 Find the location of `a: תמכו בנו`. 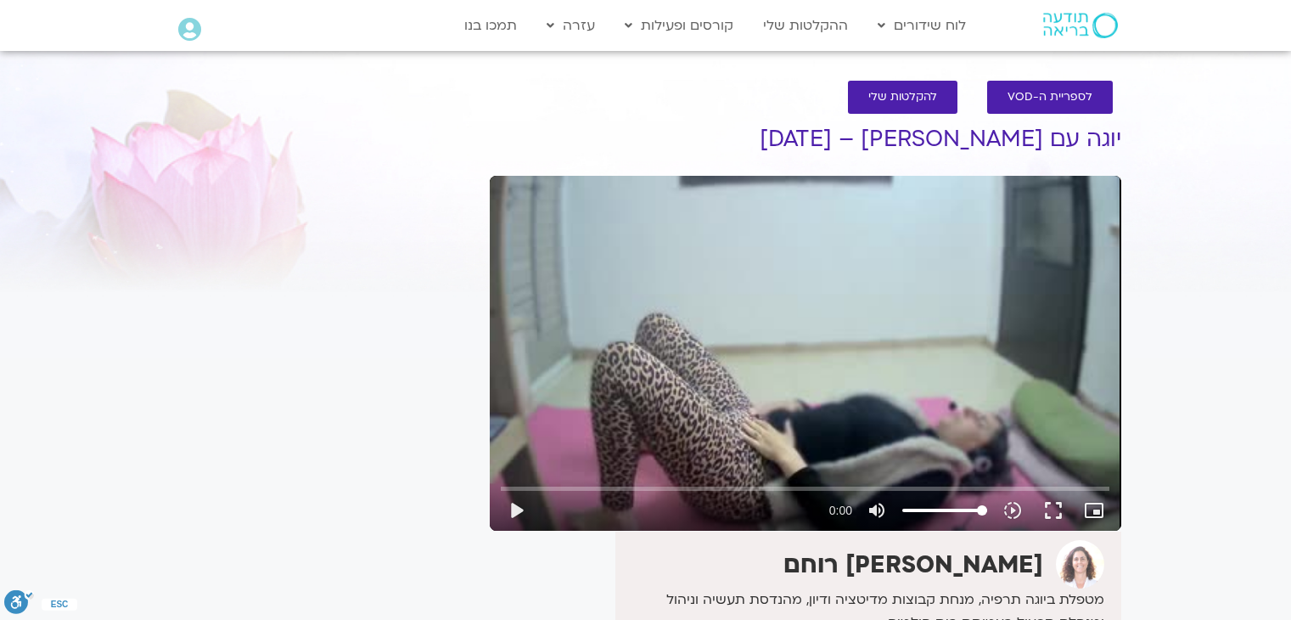

a: תמכו בנו is located at coordinates (491, 25).